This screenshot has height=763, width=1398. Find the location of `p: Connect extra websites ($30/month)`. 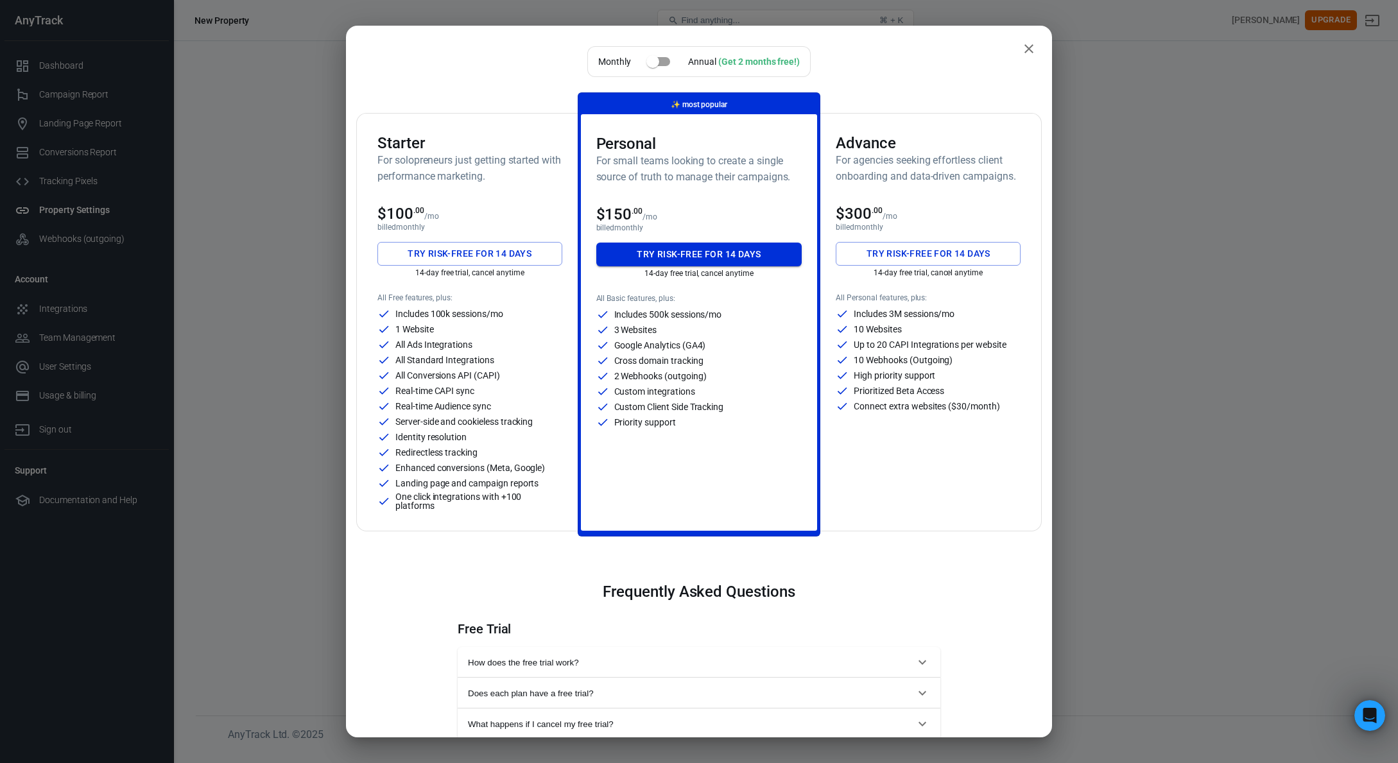

p: Connect extra websites ($30/month) is located at coordinates (926, 406).